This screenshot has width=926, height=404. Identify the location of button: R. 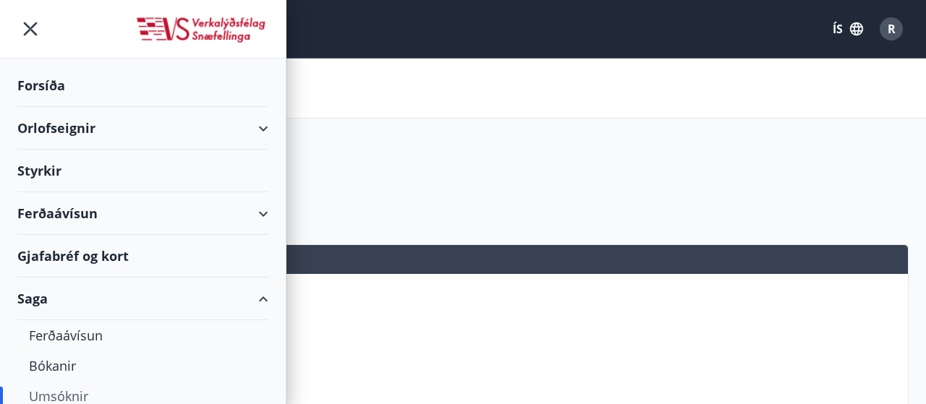
(891, 29).